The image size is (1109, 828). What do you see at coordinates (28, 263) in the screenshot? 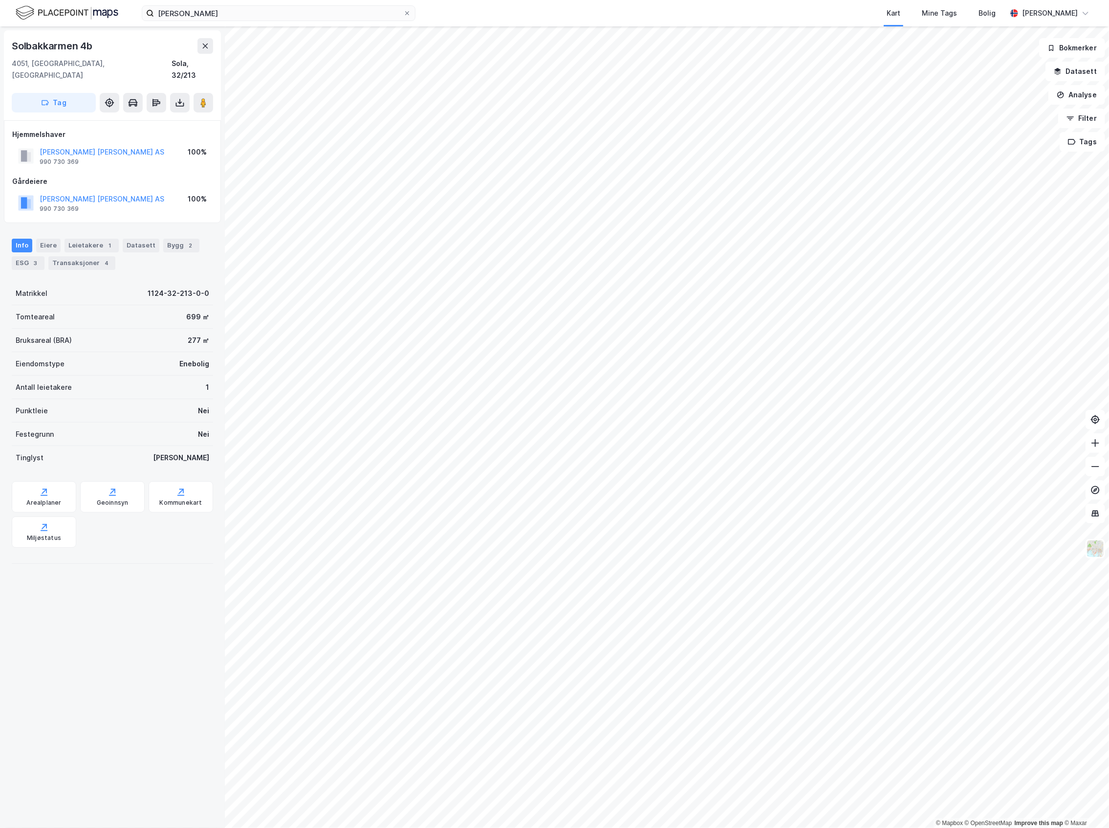
I see `div: ESG` at bounding box center [28, 263].